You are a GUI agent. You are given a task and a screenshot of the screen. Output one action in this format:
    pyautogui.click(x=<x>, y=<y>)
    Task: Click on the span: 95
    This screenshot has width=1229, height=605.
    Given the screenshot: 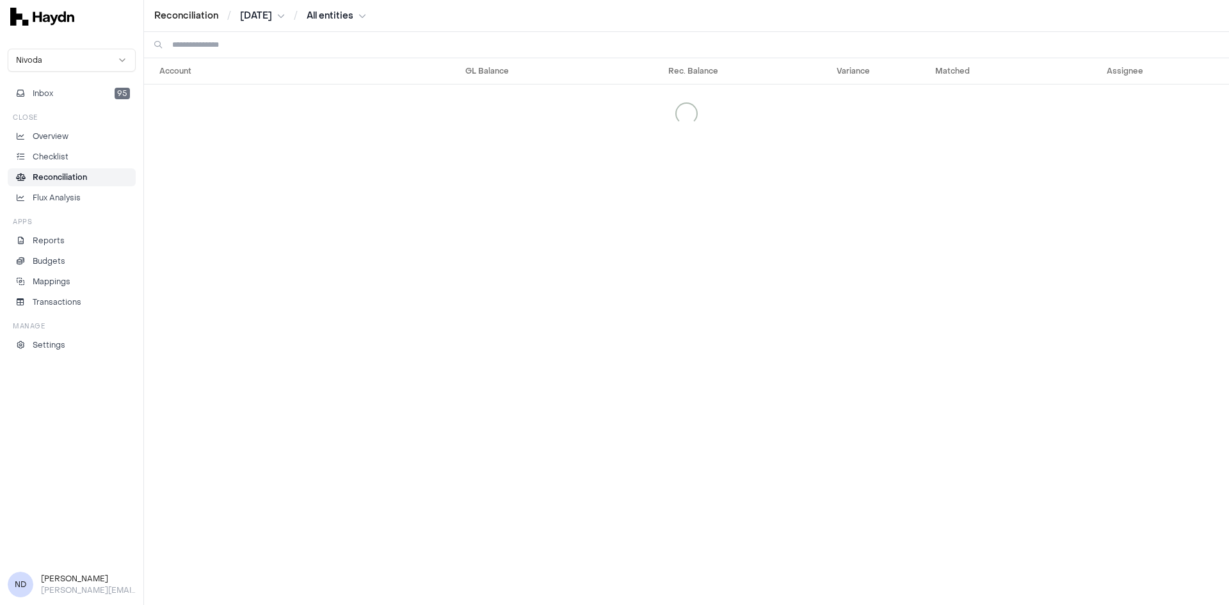 What is the action you would take?
    pyautogui.click(x=122, y=93)
    